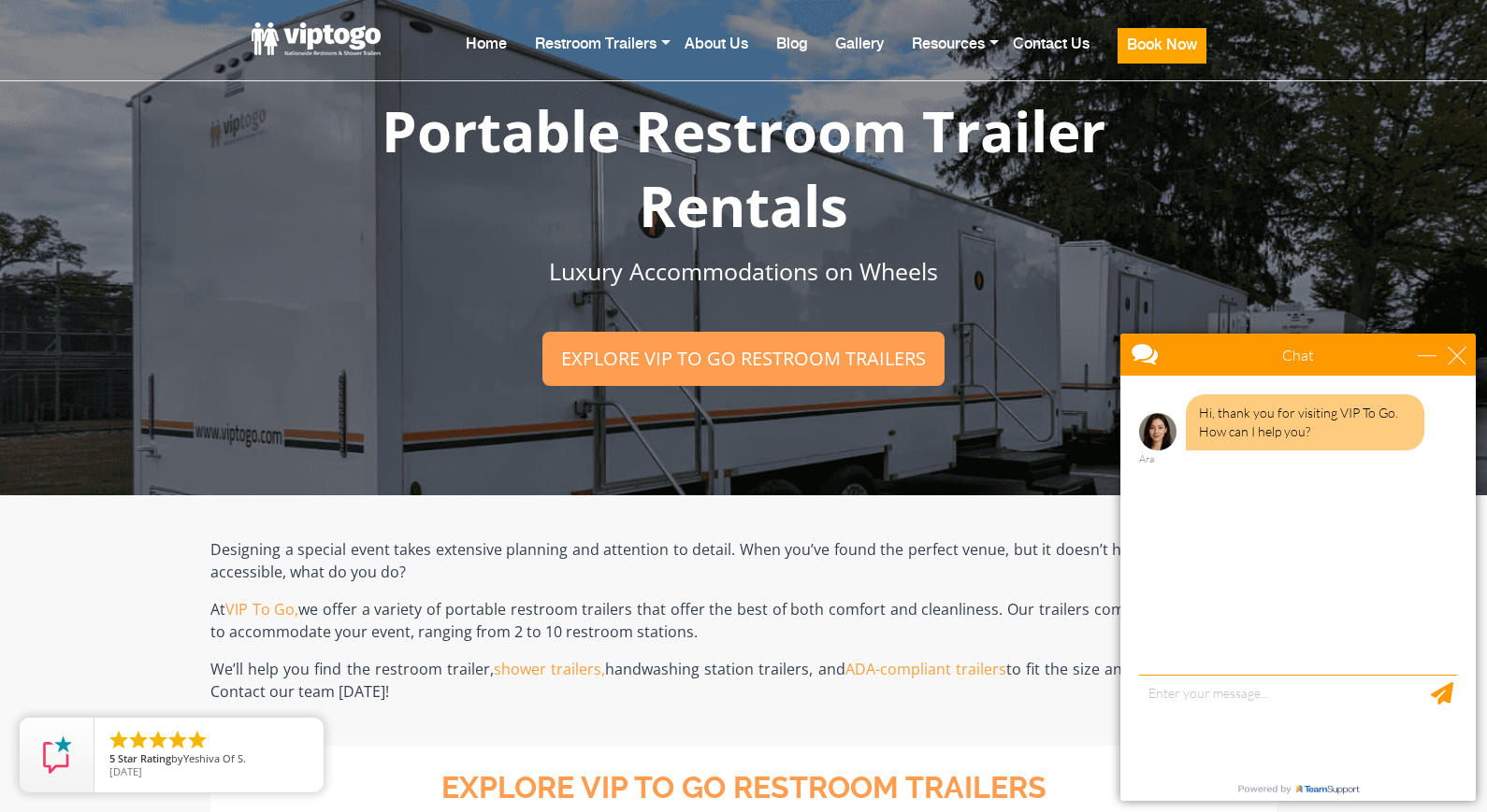 Image resolution: width=1487 pixels, height=812 pixels. I want to click on div: Ara, so click(189, 136).